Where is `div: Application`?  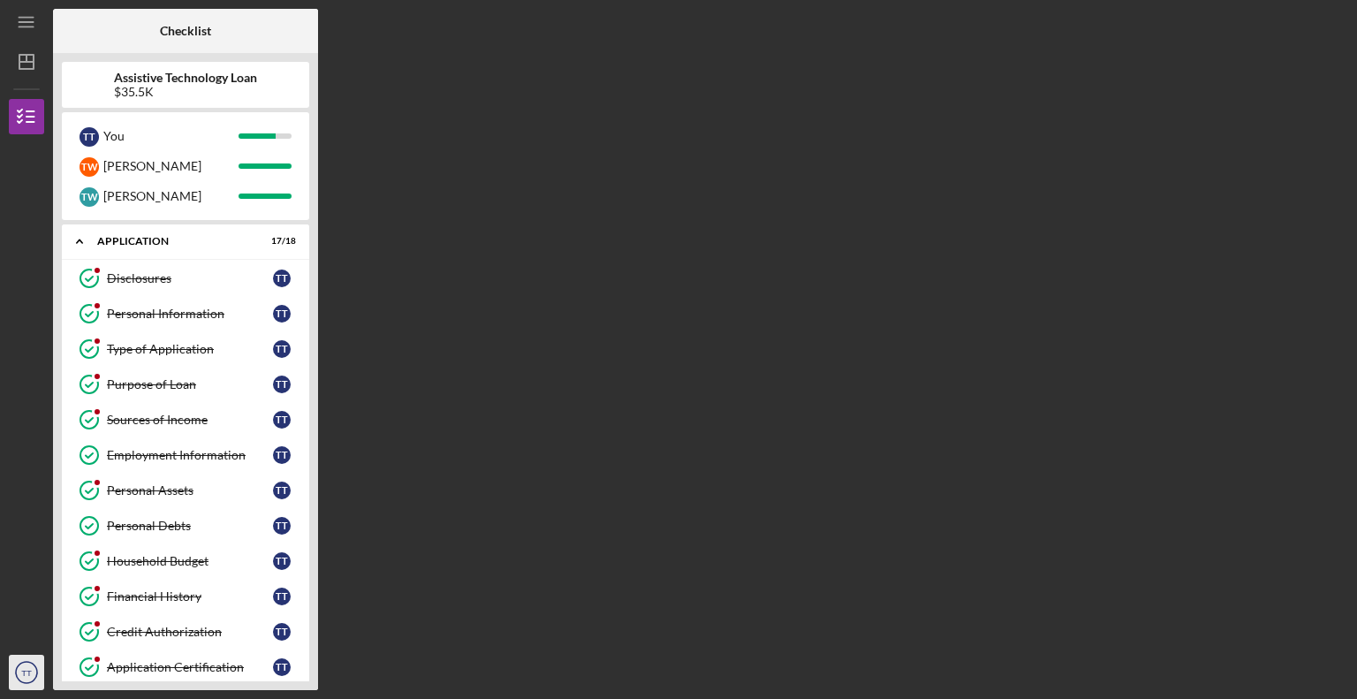 div: Application is located at coordinates (174, 241).